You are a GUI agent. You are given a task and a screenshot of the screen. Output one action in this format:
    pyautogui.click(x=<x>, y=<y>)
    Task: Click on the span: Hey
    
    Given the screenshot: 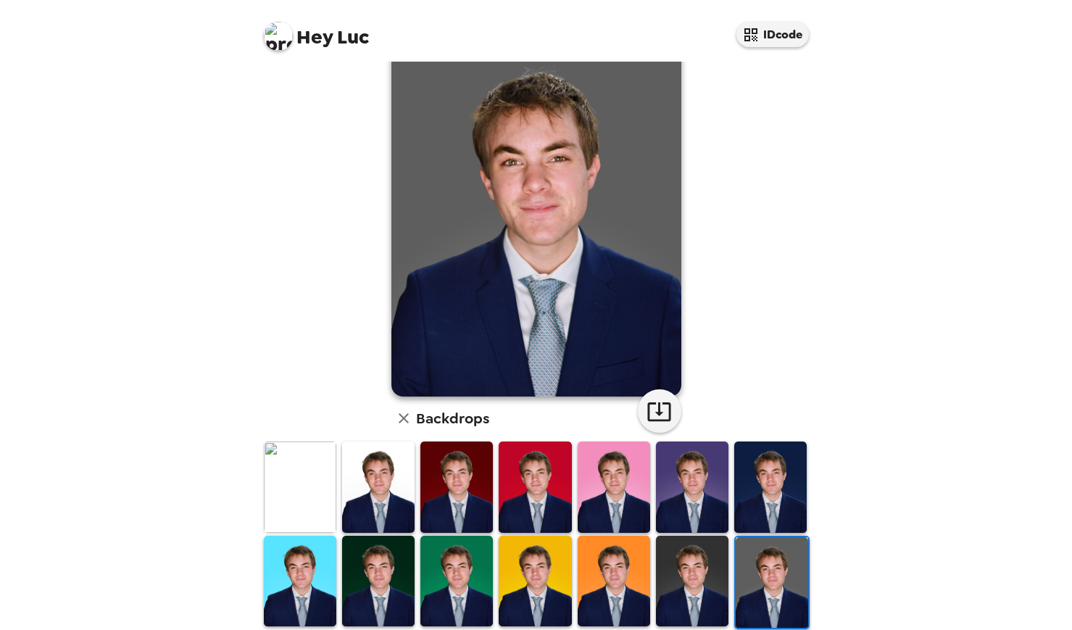 What is the action you would take?
    pyautogui.click(x=315, y=37)
    